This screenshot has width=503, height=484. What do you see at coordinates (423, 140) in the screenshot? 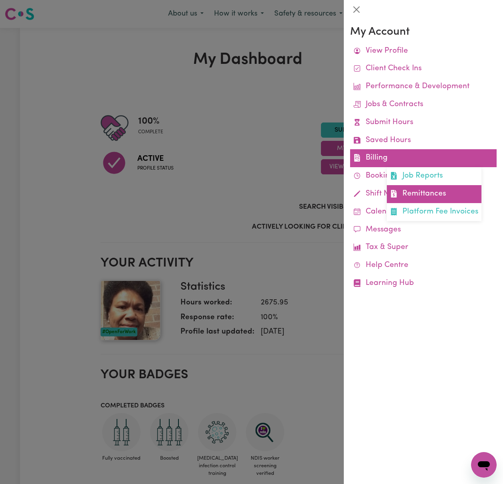
I see `a: Saved Hours` at bounding box center [423, 140].